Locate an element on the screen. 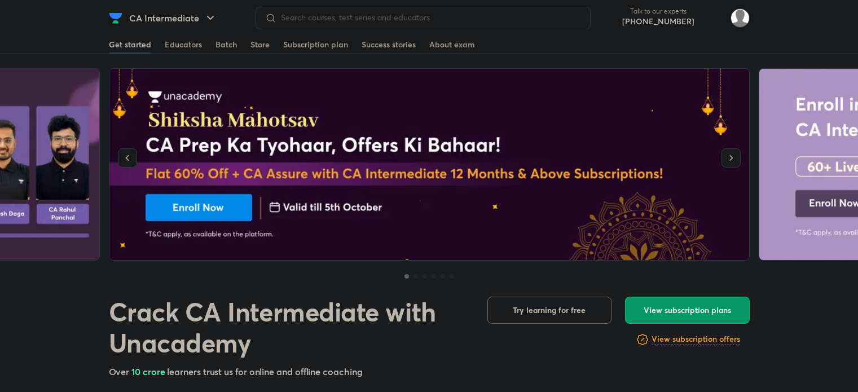  a: call-us is located at coordinates (611, 18).